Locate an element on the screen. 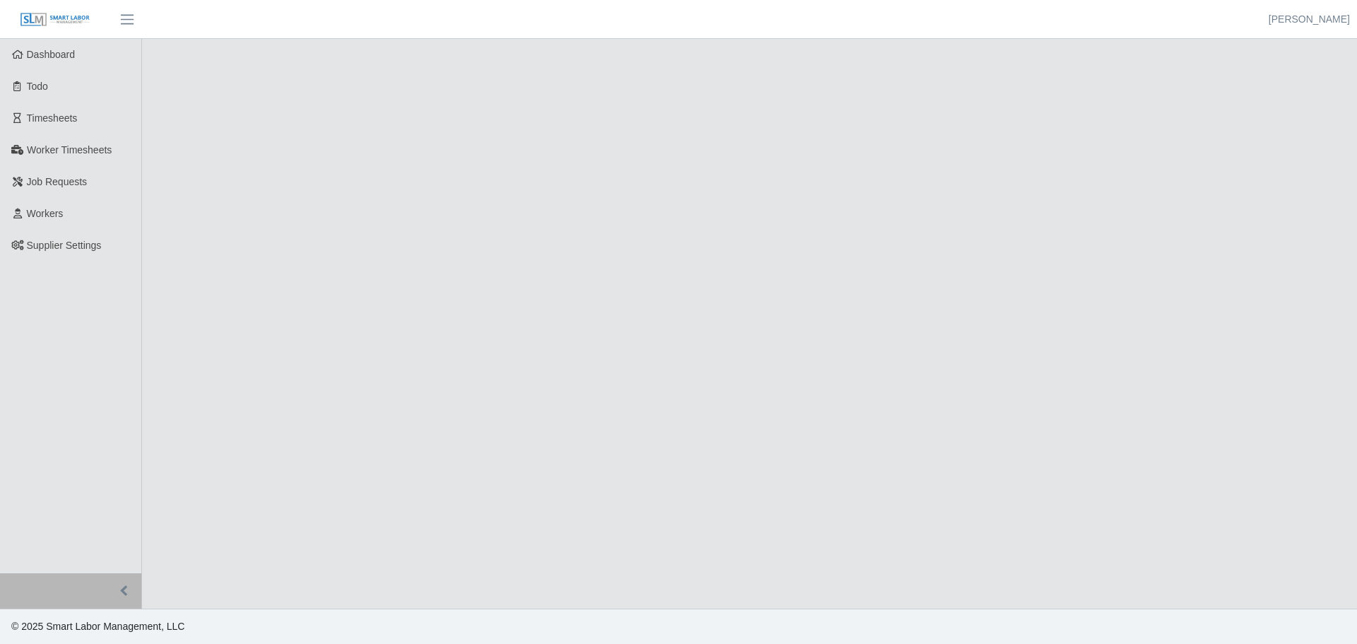 Image resolution: width=1357 pixels, height=644 pixels. span: Supplier Settings is located at coordinates (64, 245).